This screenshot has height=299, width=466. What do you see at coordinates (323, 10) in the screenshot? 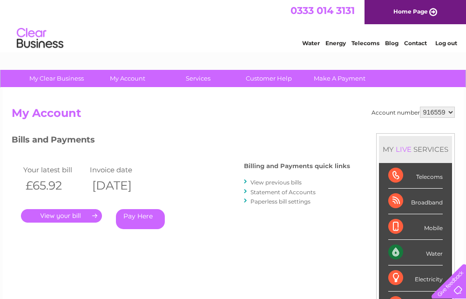
I see `a: 0333 014 3131` at bounding box center [323, 10].